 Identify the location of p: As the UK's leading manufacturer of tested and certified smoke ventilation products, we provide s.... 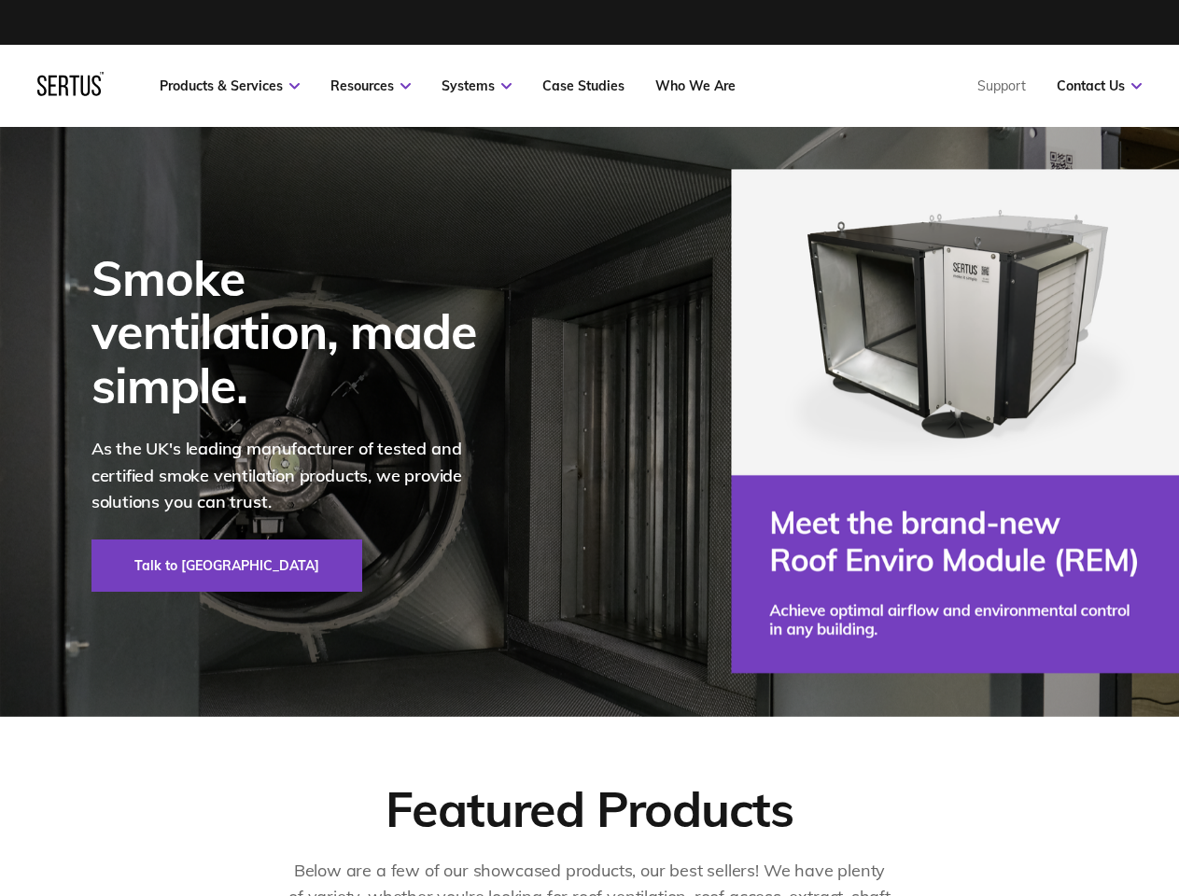
(297, 476).